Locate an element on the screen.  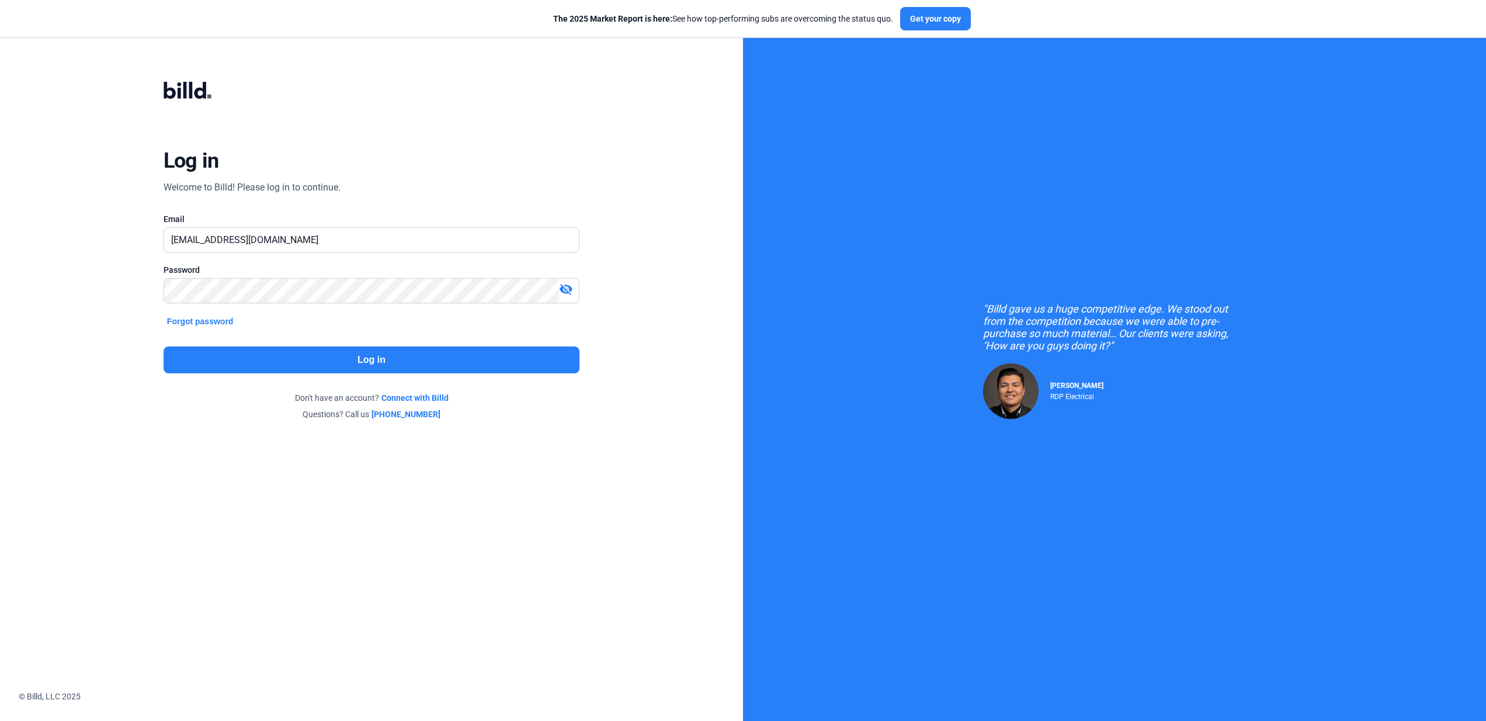
div: Log in is located at coordinates (191, 161).